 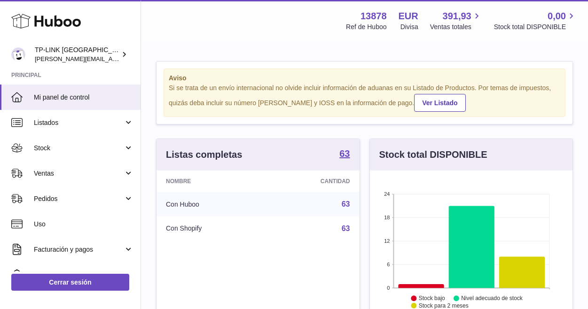 What do you see at coordinates (535, 21) in the screenshot?
I see `a: 0,00 Stock total DISPONIBLE` at bounding box center [535, 21].